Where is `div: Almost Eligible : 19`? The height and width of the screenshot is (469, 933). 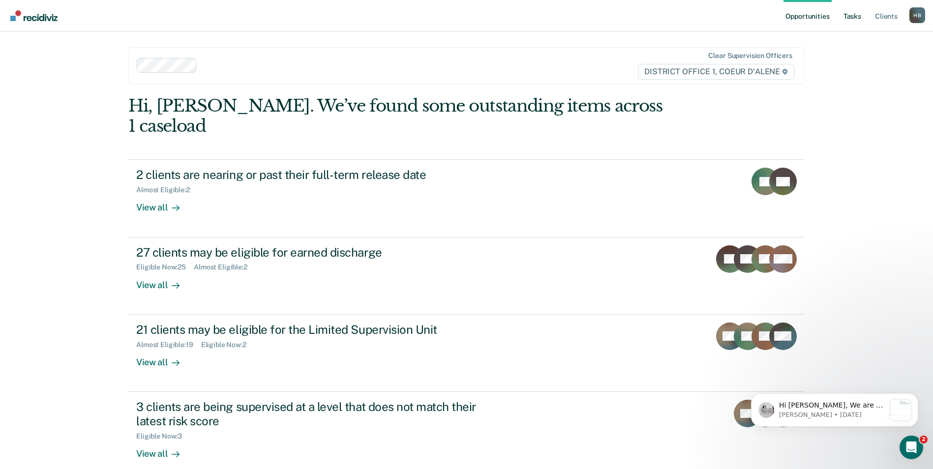 div: Almost Eligible : 19 is located at coordinates (169, 345).